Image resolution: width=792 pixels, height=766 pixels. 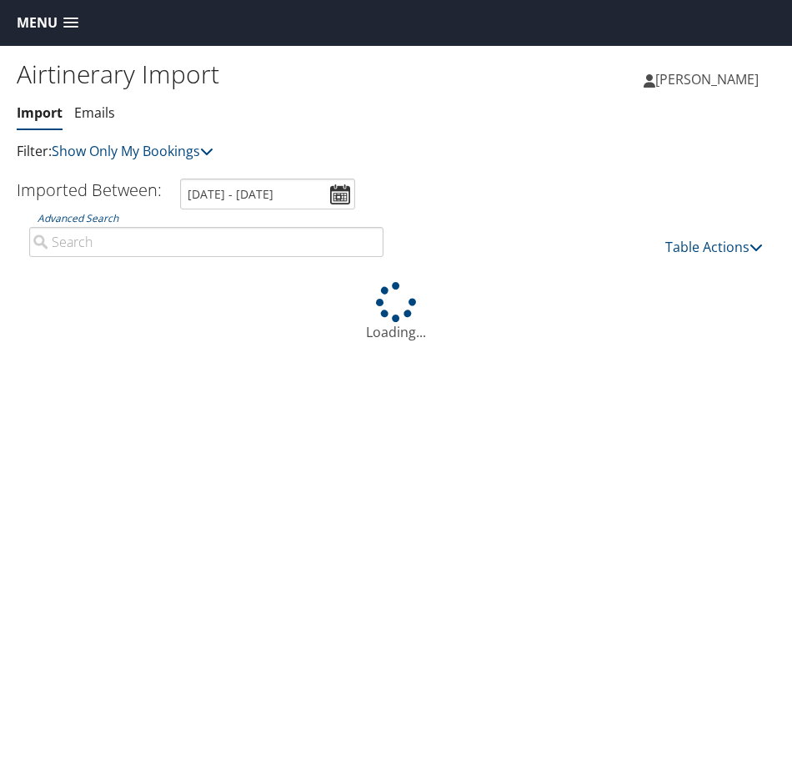 What do you see at coordinates (714, 247) in the screenshot?
I see `a: Table Actions` at bounding box center [714, 247].